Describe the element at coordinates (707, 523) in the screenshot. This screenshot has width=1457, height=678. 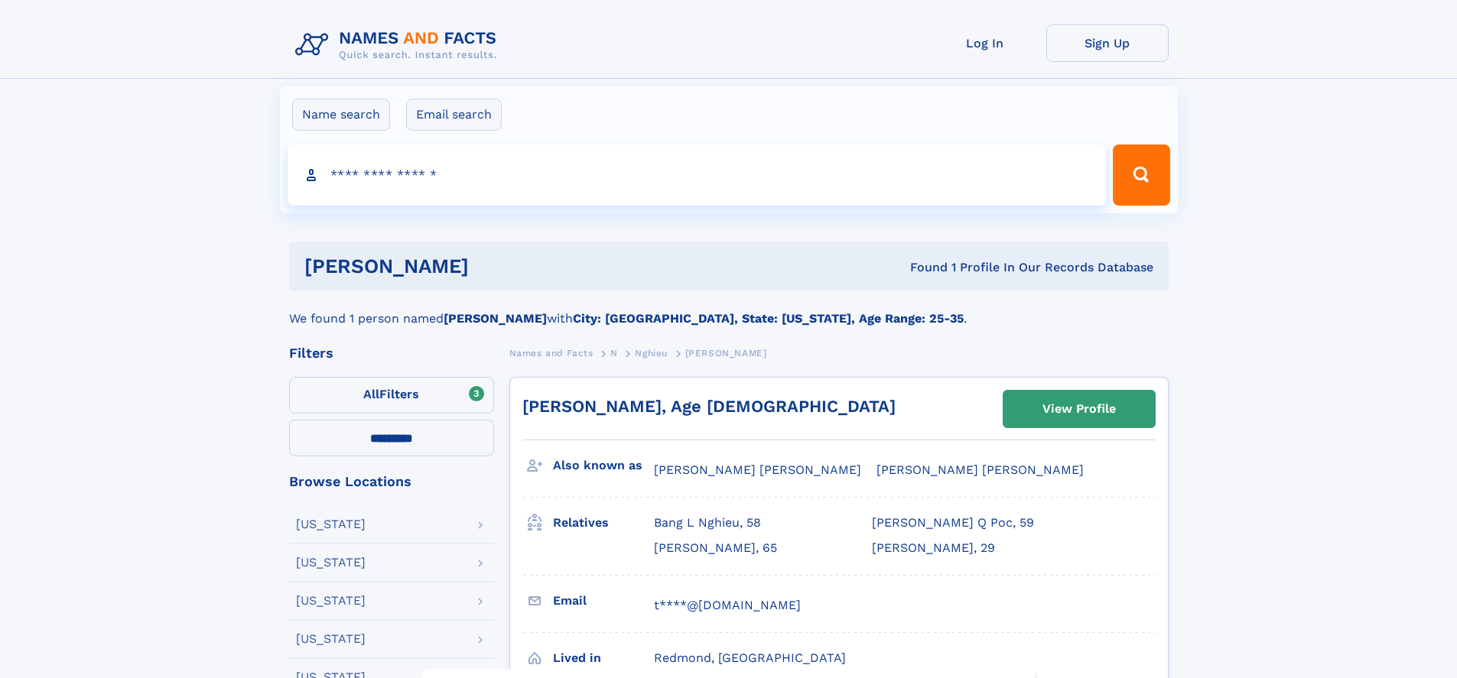
I see `a: Bang L Nghieu, 58` at that location.